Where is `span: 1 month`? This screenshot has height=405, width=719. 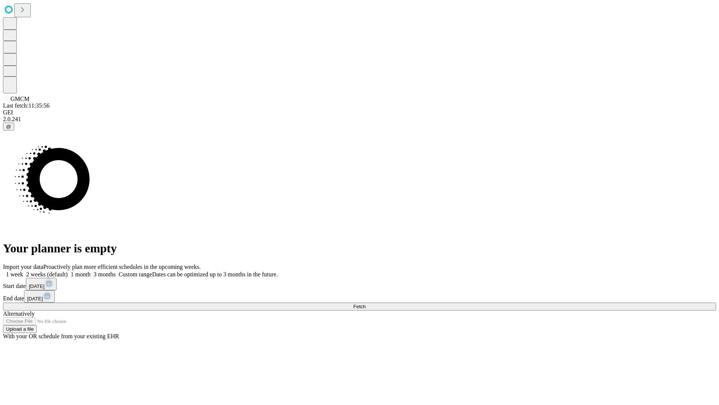 span: 1 month is located at coordinates (81, 274).